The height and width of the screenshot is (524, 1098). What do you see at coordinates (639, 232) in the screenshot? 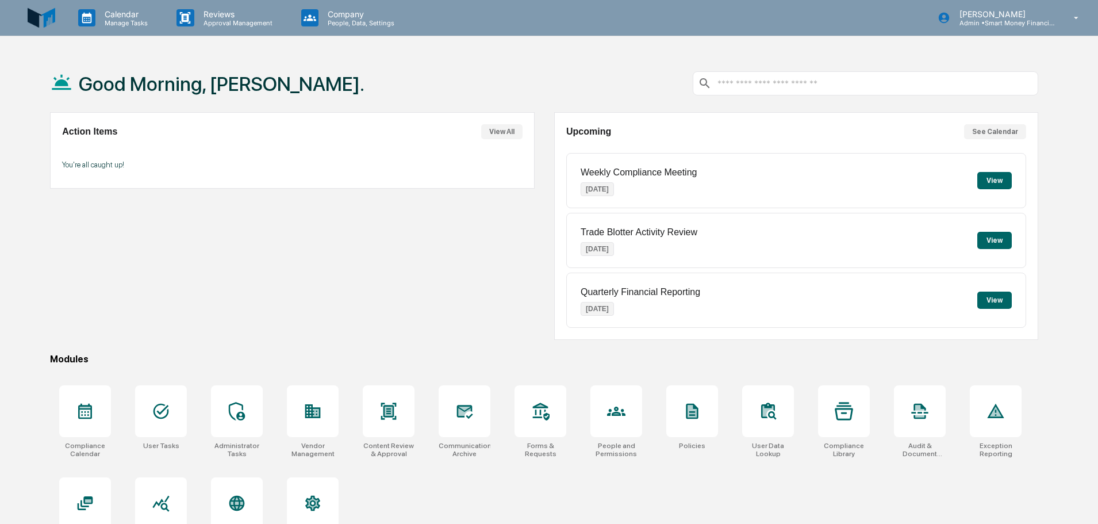
I see `p: Trade Blotter Activity Review` at bounding box center [639, 232].